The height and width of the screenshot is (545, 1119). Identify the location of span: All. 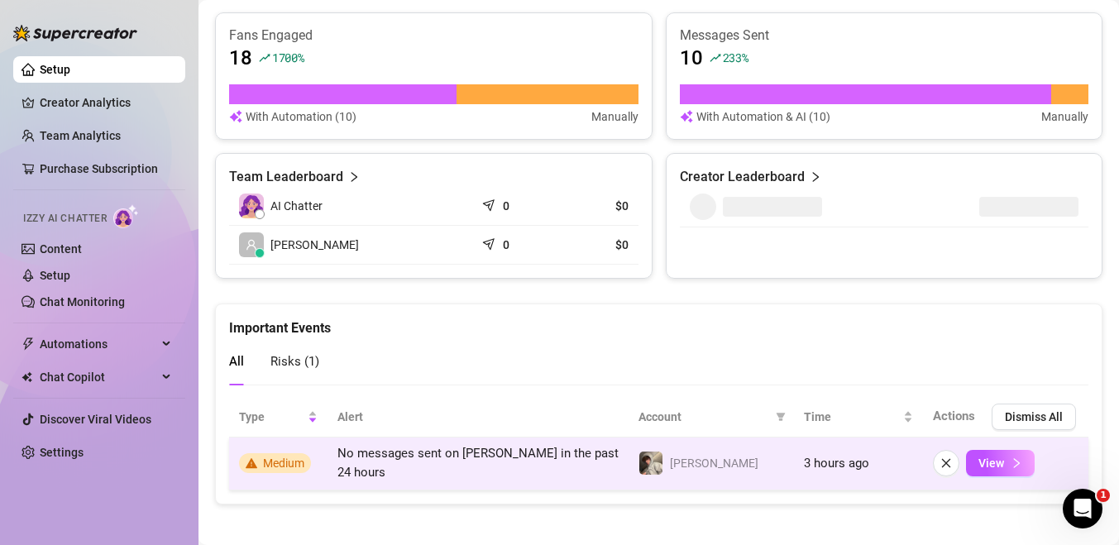
(237, 361).